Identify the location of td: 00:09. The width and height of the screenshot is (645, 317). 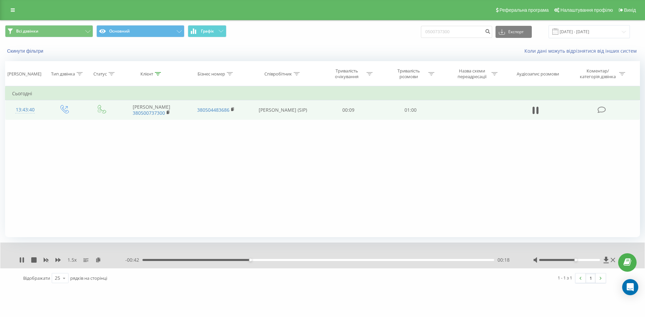
(348, 110).